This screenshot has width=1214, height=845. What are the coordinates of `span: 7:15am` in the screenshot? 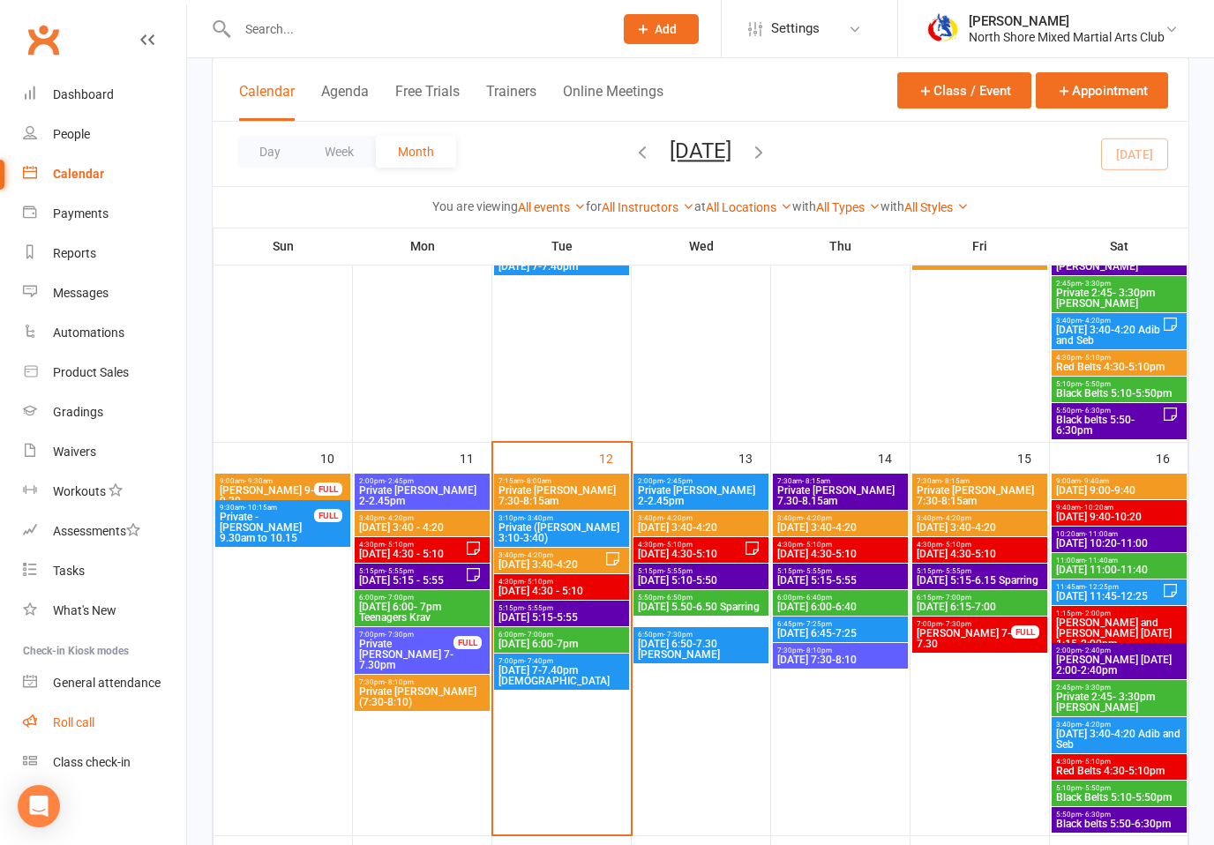 It's located at (561, 481).